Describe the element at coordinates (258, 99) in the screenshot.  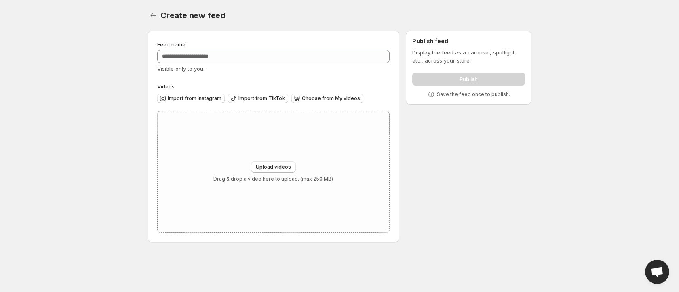
I see `button: Import from TikTok` at that location.